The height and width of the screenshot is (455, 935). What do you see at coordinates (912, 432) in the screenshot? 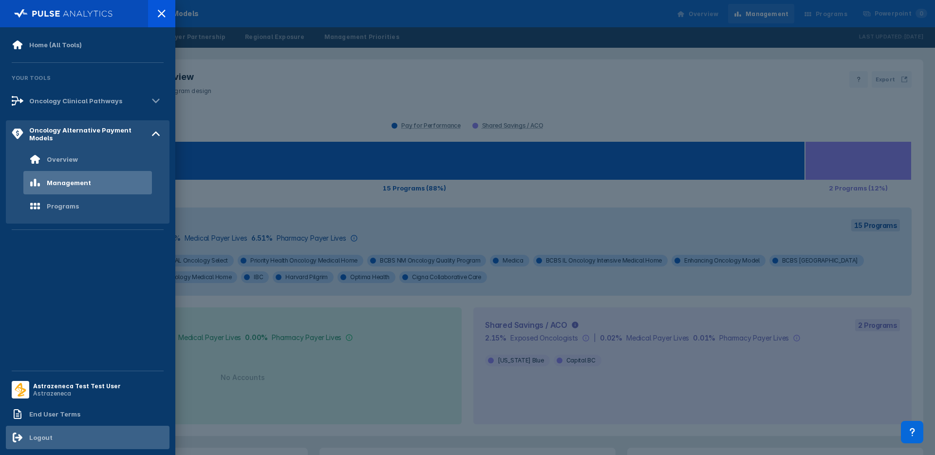
I see `div: Contact Support` at bounding box center [912, 432].